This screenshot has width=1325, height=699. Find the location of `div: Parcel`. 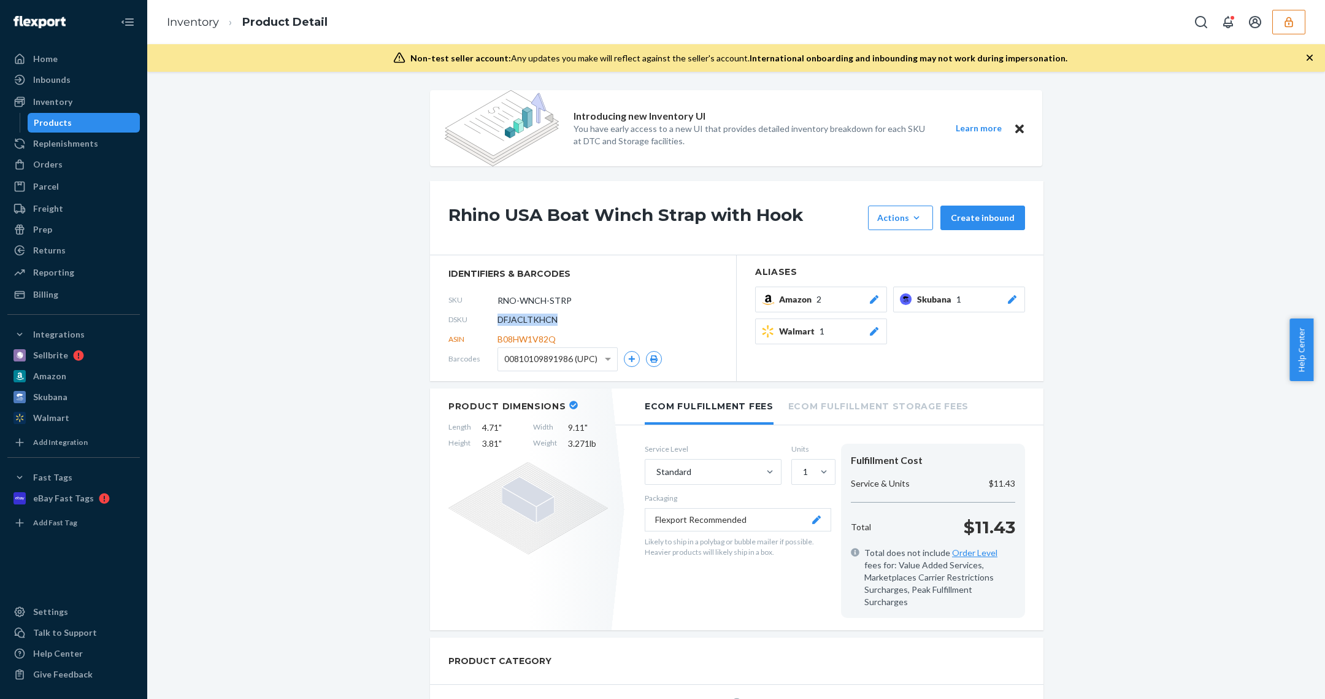

div: Parcel is located at coordinates (46, 187).